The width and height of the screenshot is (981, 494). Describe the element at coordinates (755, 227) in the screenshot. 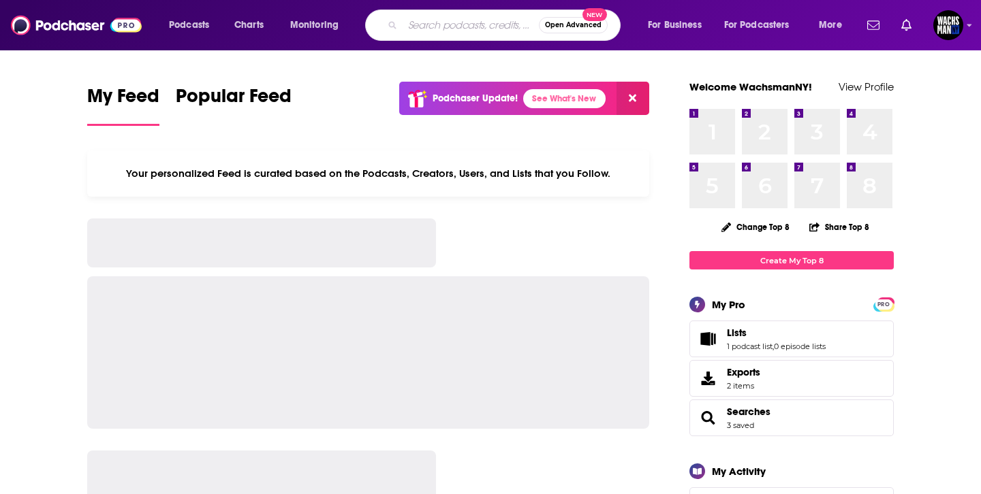

I see `button: Change Top 8` at that location.